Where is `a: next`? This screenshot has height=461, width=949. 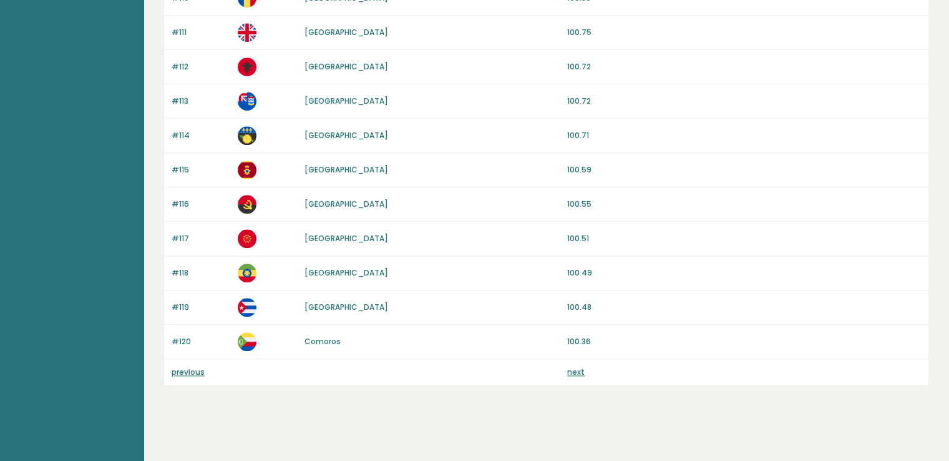
a: next is located at coordinates (576, 371).